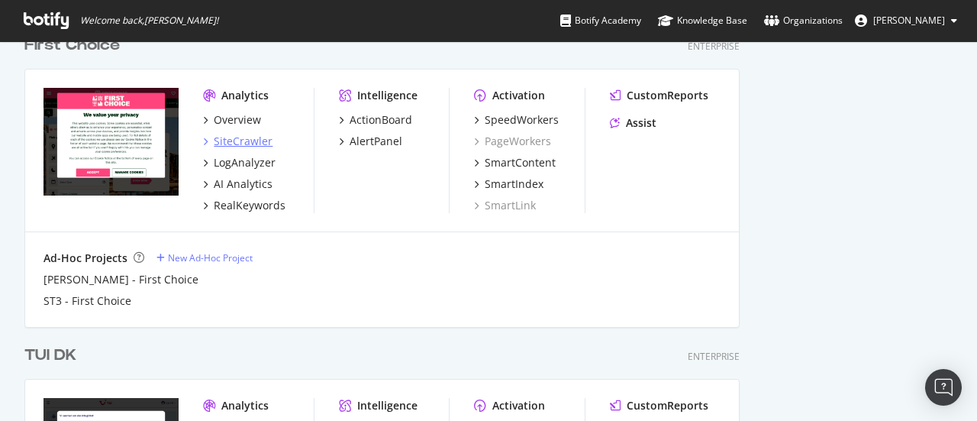  Describe the element at coordinates (50, 355) in the screenshot. I see `div: TUI DK` at that location.